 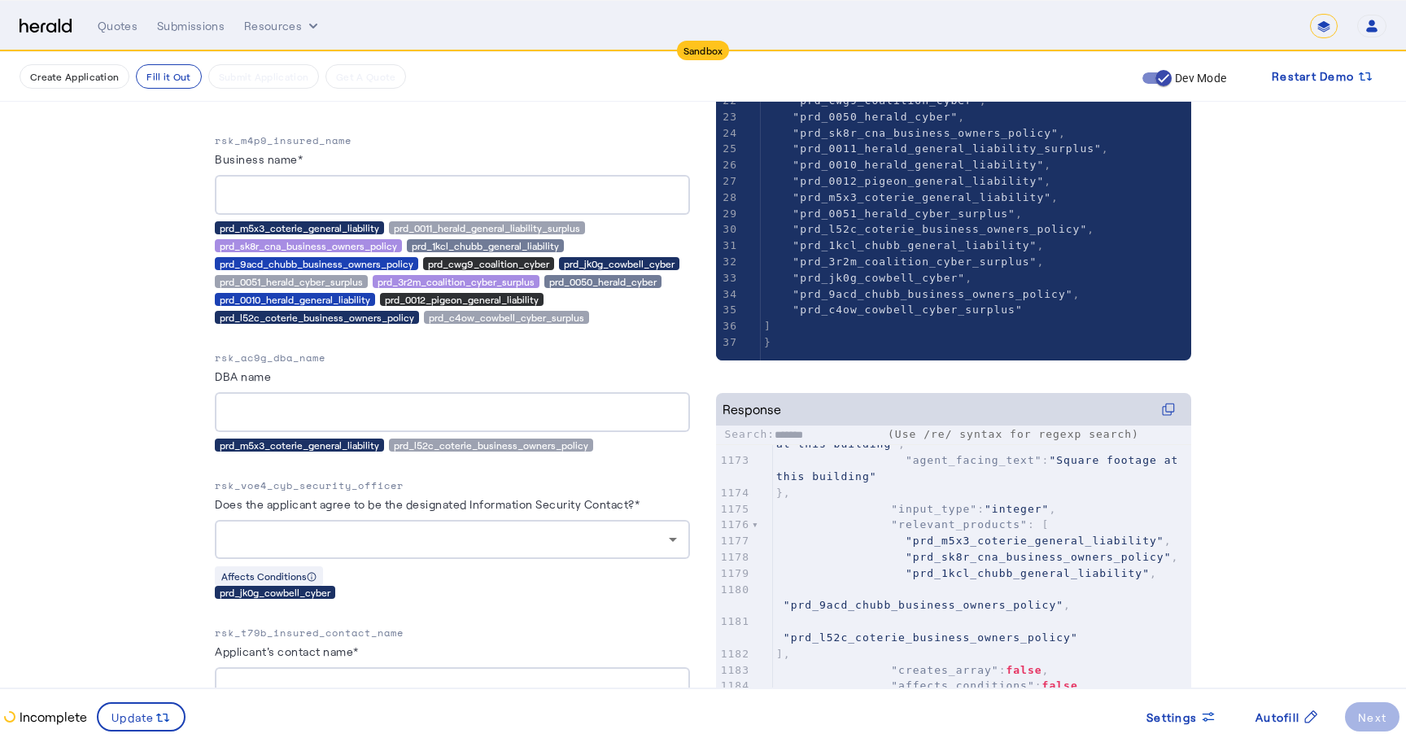 What do you see at coordinates (875, 116) in the screenshot?
I see `span: "prd_0050_herald_cyber"` at bounding box center [875, 116].